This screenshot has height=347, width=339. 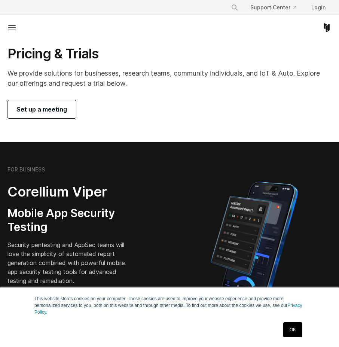 What do you see at coordinates (319, 7) in the screenshot?
I see `a: Login` at bounding box center [319, 7].